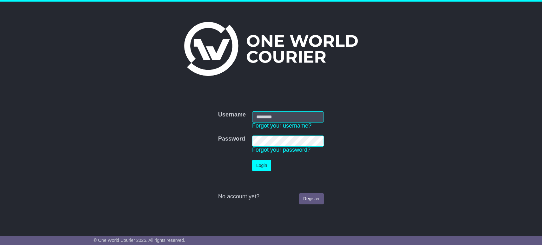  I want to click on a: Forgot your password?, so click(281, 150).